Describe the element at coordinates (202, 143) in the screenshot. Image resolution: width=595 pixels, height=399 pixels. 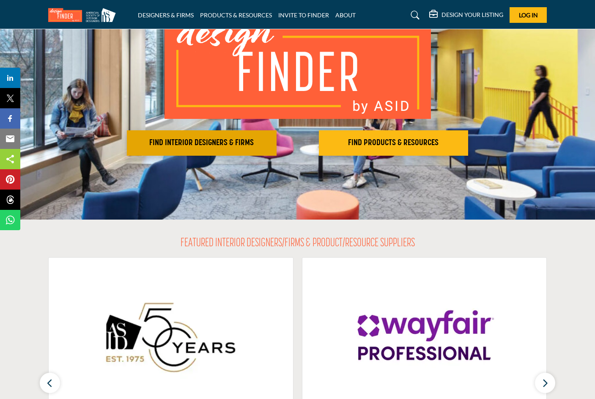
I see `button: FIND INTERIOR DESIGNERS & FIRMS` at that location.